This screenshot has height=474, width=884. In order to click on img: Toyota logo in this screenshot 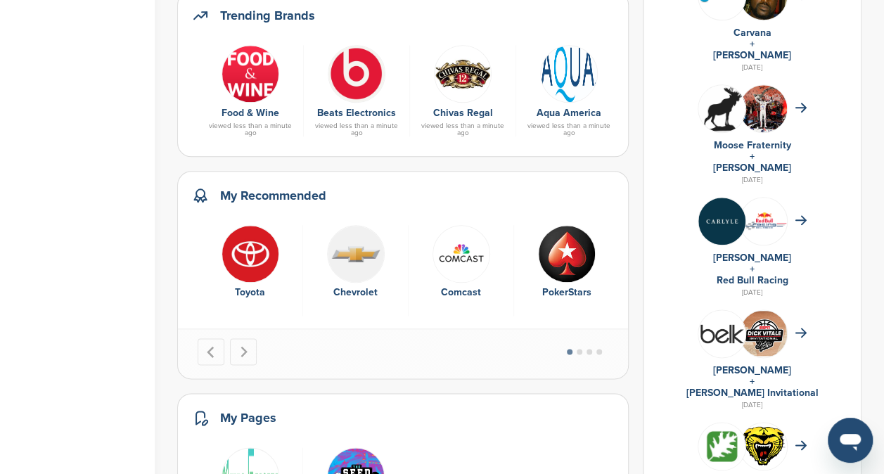, I will do `click(250, 254)`.